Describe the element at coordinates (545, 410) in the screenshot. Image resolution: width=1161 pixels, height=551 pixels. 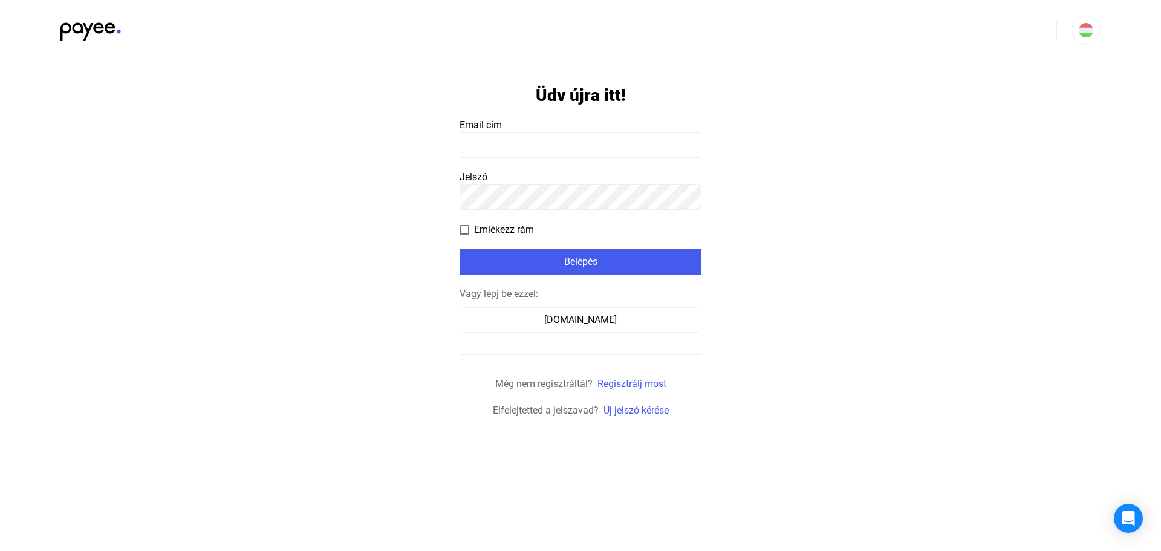
I see `span: Elfelejtetted a jelszavad?` at that location.